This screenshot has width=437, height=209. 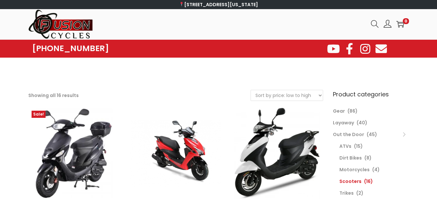 What do you see at coordinates (401, 24) in the screenshot?
I see `a: 0` at bounding box center [401, 24].